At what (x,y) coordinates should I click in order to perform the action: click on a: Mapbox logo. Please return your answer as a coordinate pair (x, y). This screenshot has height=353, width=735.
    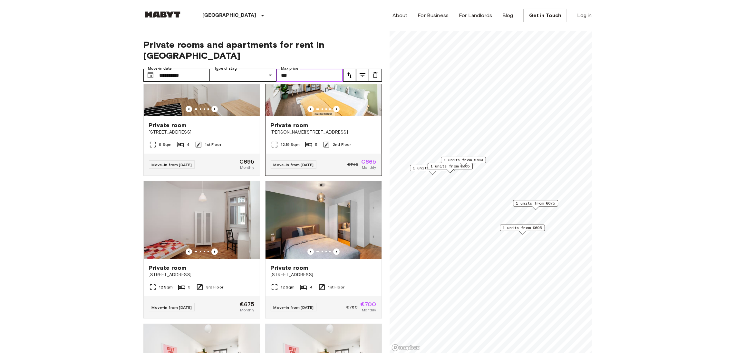
    Looking at the image, I should click on (406, 347).